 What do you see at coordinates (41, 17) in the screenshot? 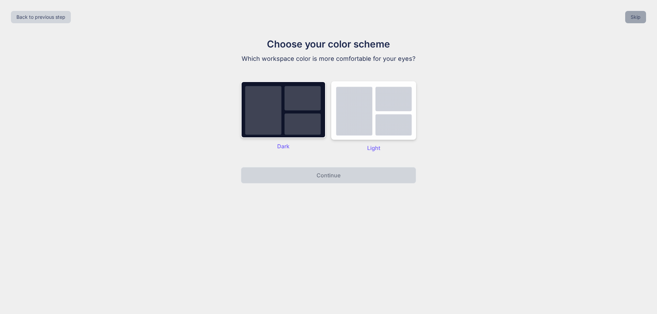
I see `button: Back to previous step` at bounding box center [41, 17].